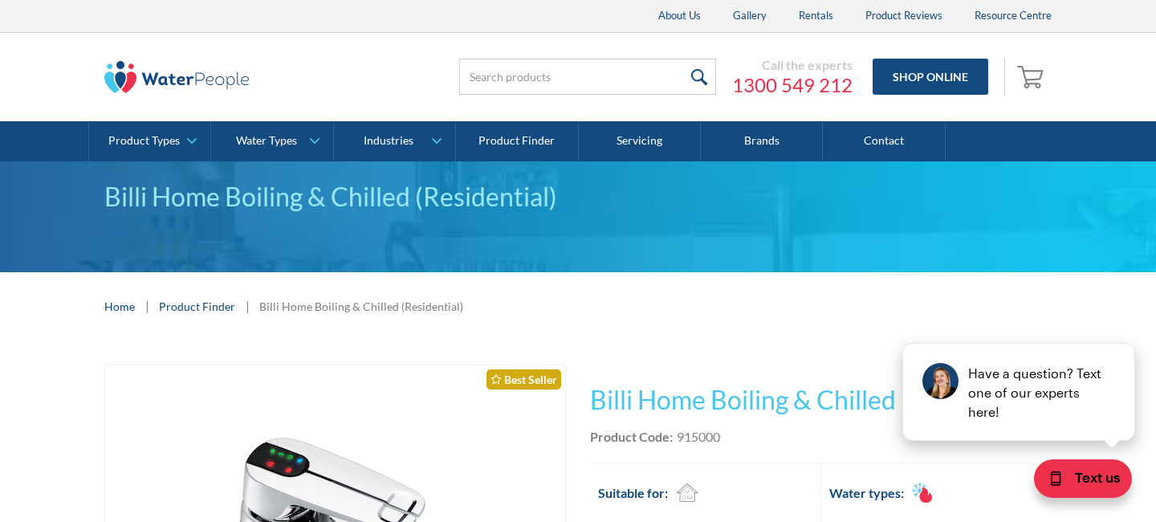 This screenshot has height=522, width=1156. What do you see at coordinates (792, 65) in the screenshot?
I see `div: Call the experts` at bounding box center [792, 65].